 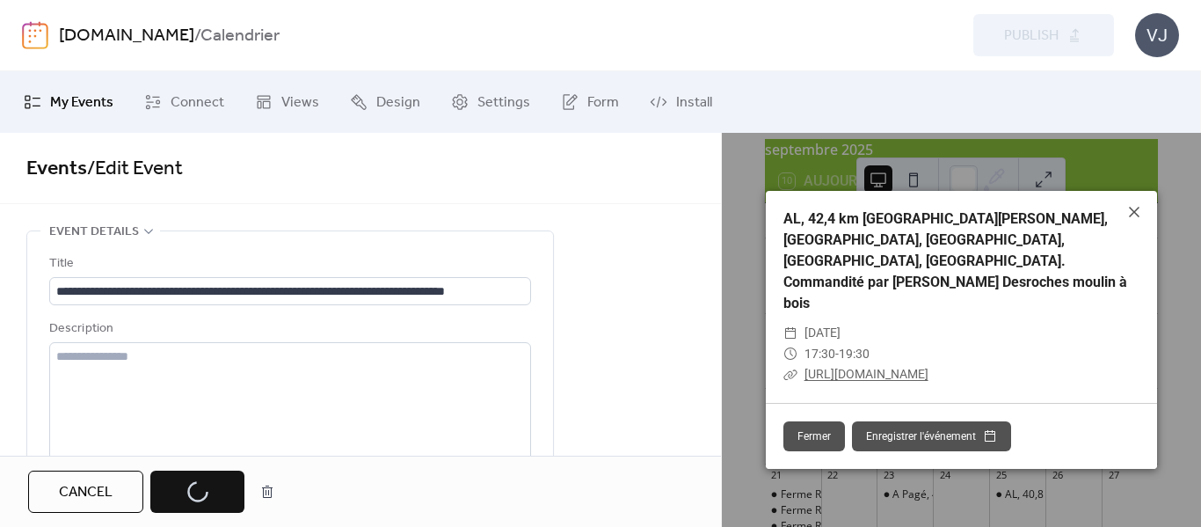 I want to click on a: My Events, so click(x=69, y=102).